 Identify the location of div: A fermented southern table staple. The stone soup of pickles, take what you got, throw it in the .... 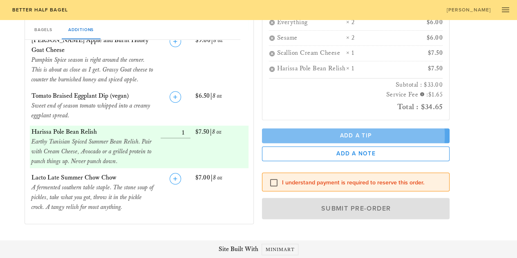
(94, 197).